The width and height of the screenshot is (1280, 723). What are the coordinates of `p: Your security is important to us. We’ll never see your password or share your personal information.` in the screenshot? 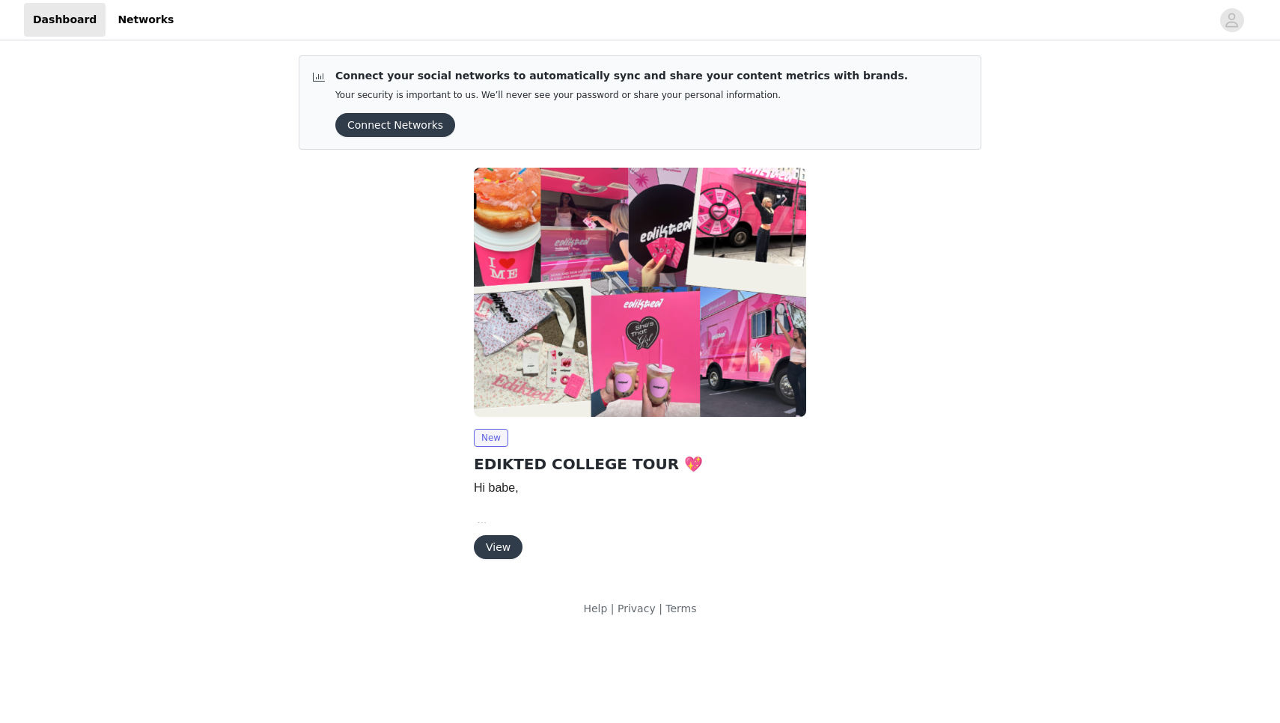 It's located at (621, 95).